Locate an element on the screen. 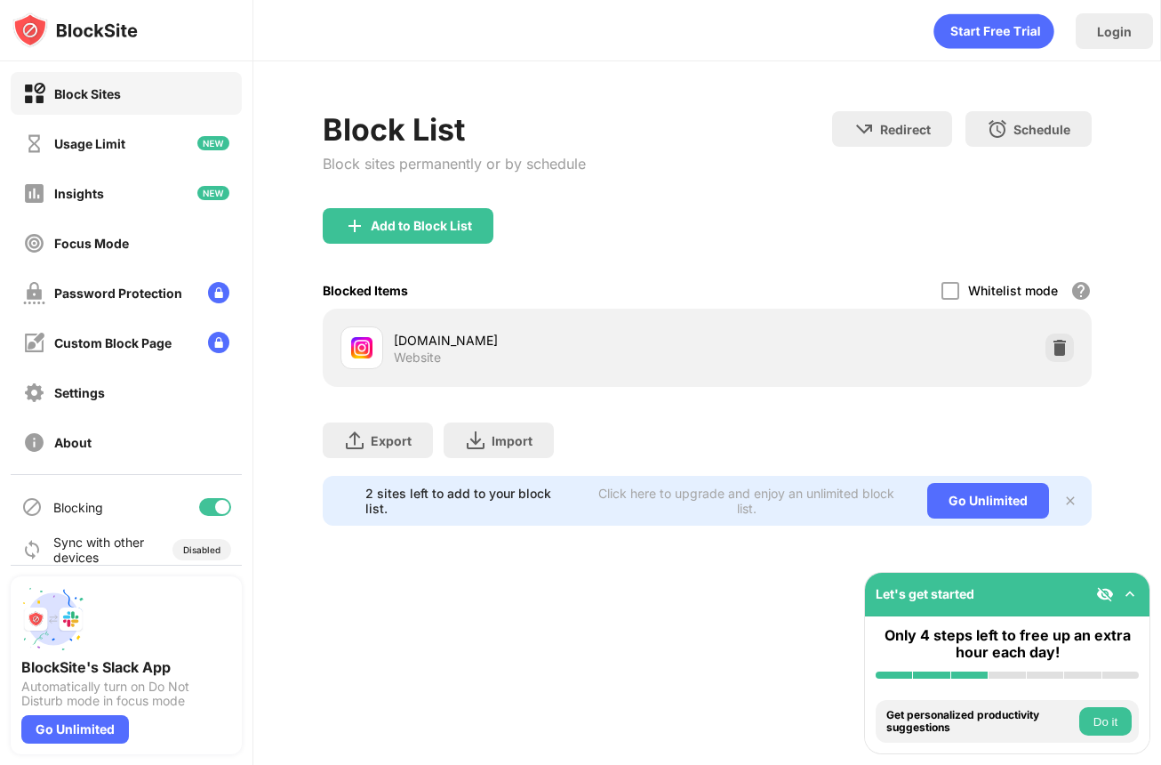  div: Settings is located at coordinates (79, 392).